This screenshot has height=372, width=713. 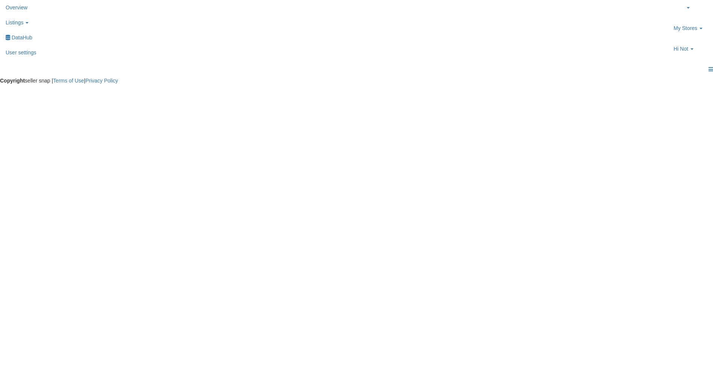 What do you see at coordinates (679, 8) in the screenshot?
I see `span: Help` at bounding box center [679, 8].